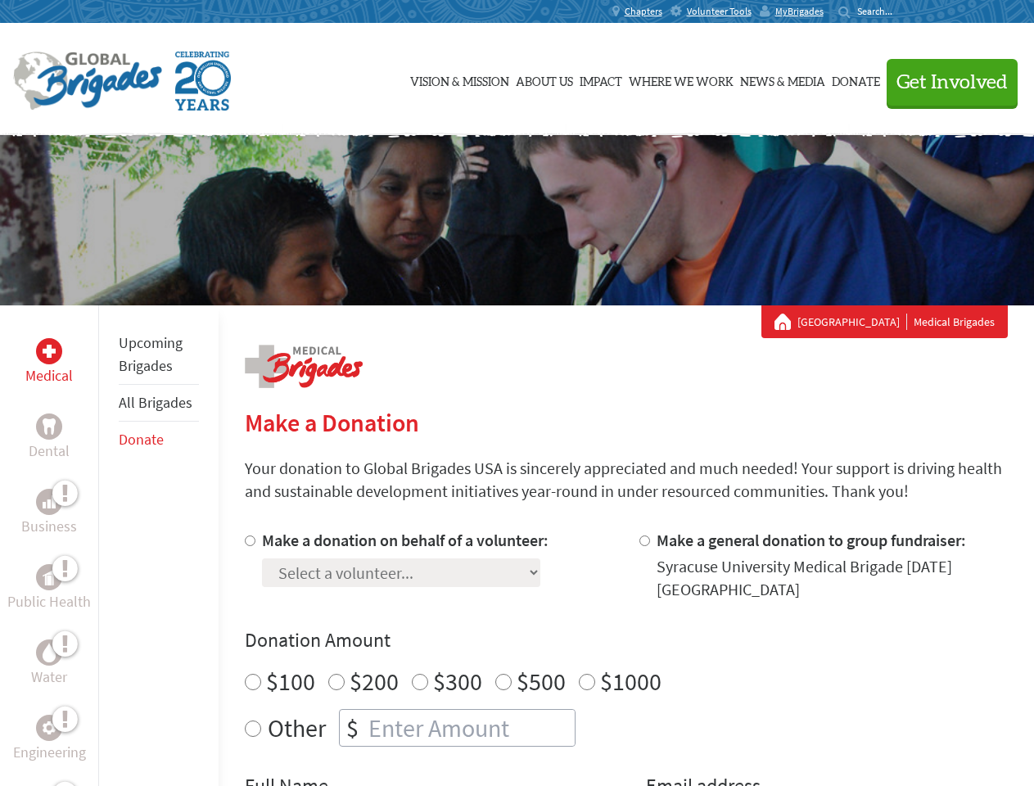 The width and height of the screenshot is (1034, 786). I want to click on p: Dental, so click(49, 451).